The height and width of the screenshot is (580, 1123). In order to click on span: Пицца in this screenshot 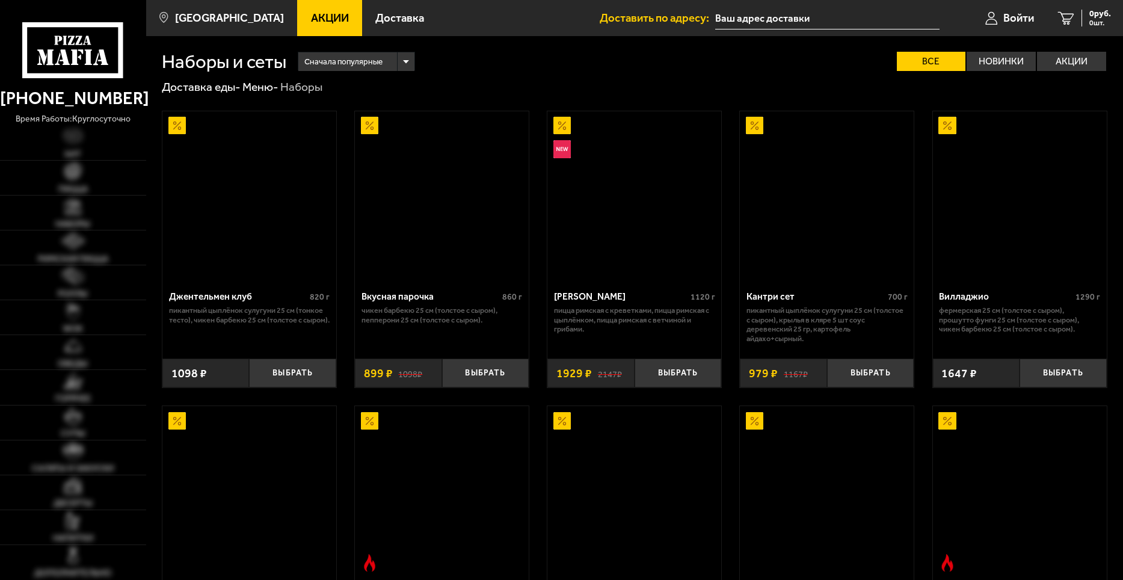, I will do `click(73, 189)`.